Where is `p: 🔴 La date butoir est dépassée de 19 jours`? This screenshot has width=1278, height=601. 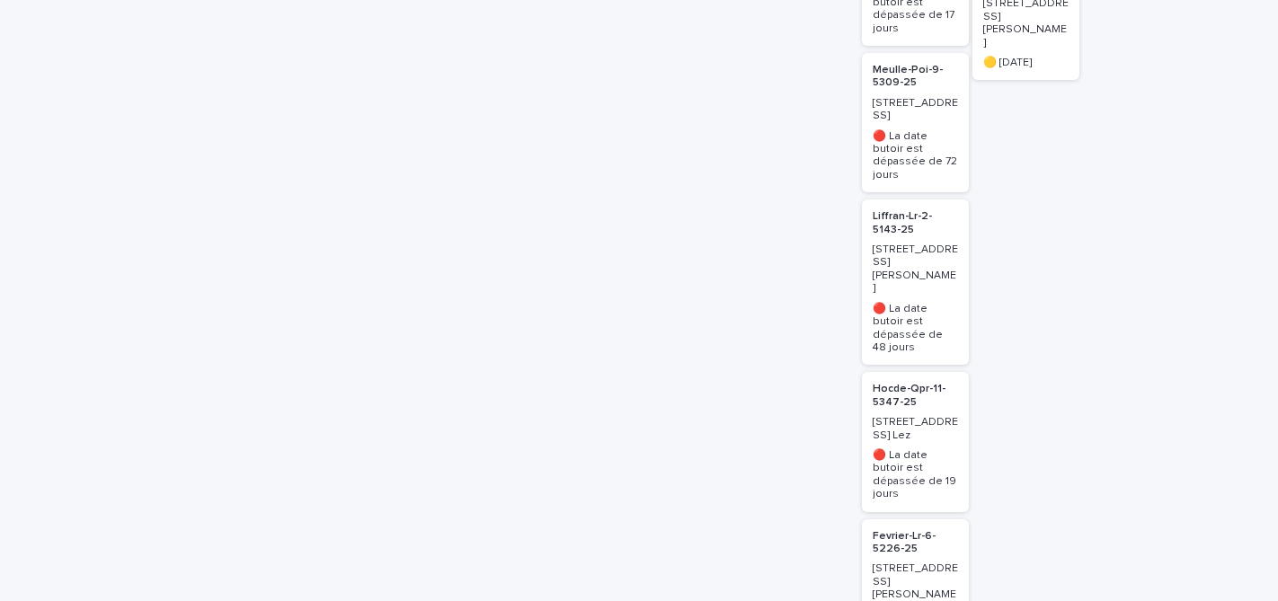
p: 🔴 La date butoir est dépassée de 19 jours is located at coordinates (915, 475).